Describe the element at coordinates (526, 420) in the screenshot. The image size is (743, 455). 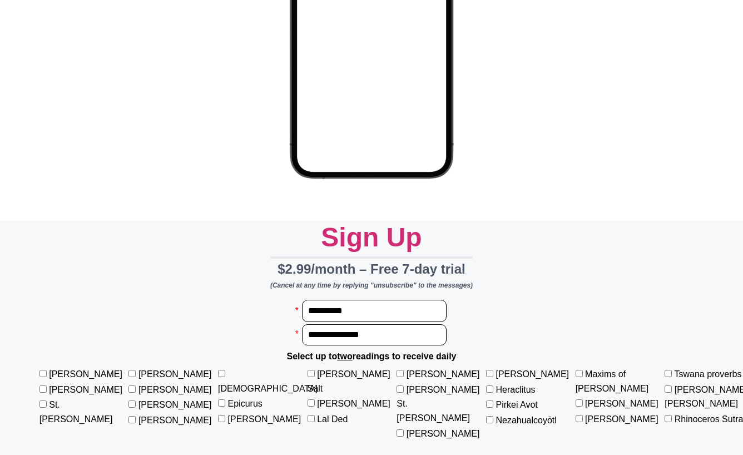
I see `label: Nezahualcoyōtl` at that location.